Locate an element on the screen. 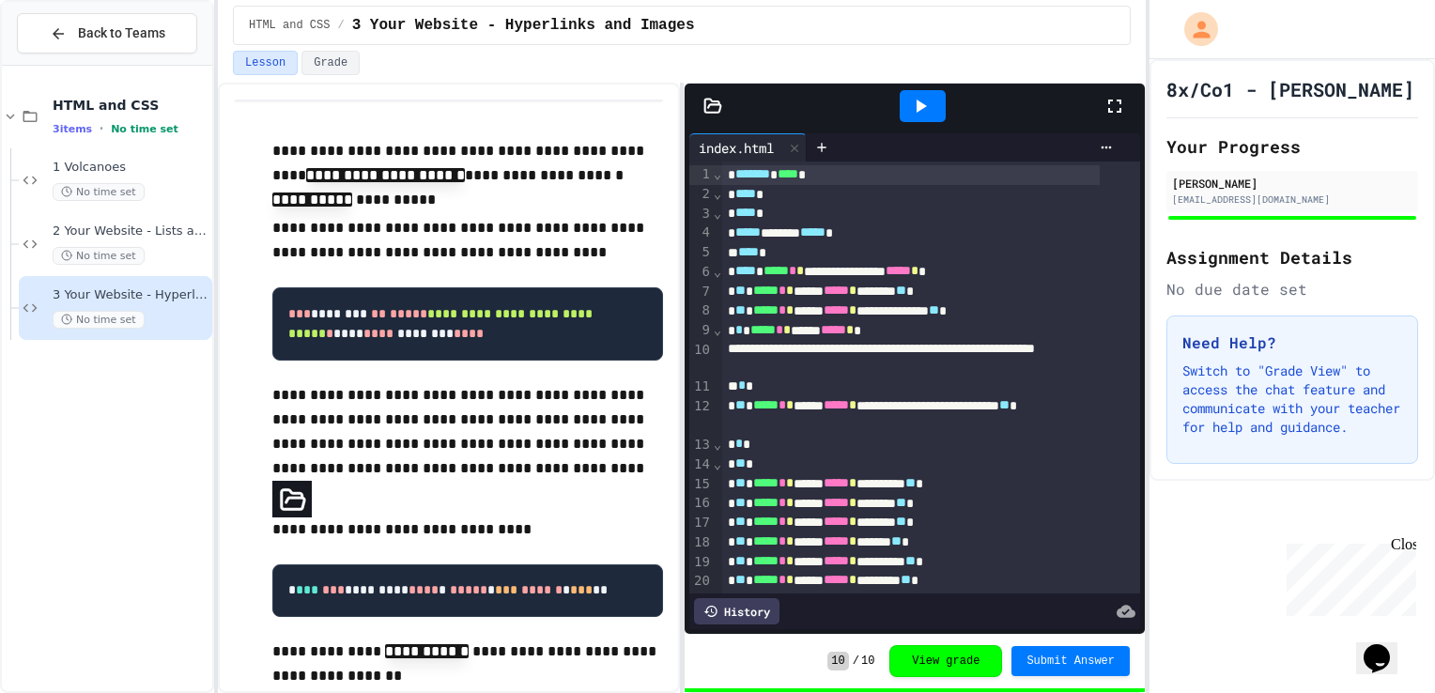 The height and width of the screenshot is (693, 1435). div: 14 is located at coordinates (701, 465).